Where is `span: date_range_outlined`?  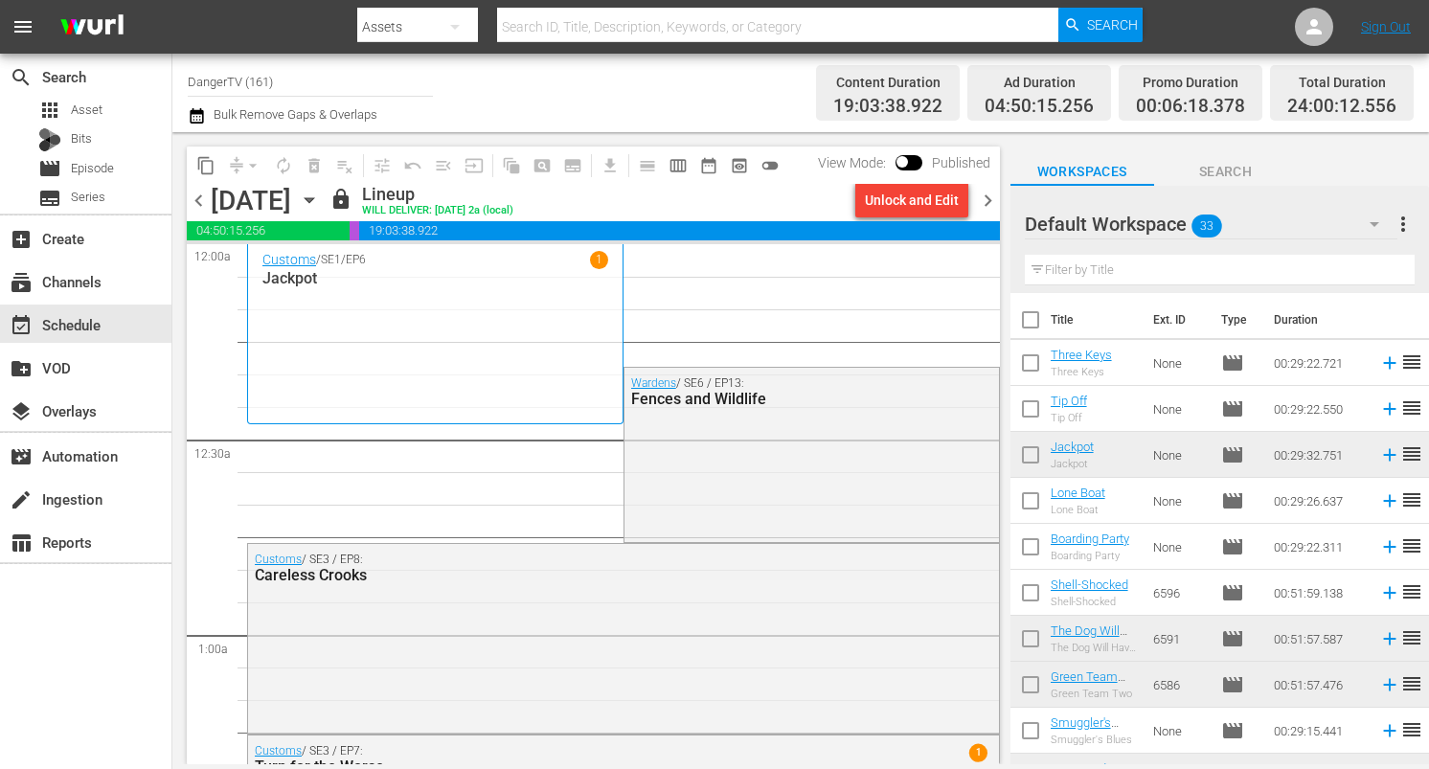
span: date_range_outlined is located at coordinates (709, 166).